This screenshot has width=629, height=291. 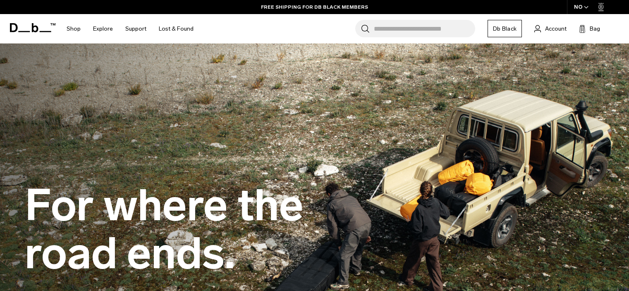 What do you see at coordinates (136, 29) in the screenshot?
I see `a: Support` at bounding box center [136, 29].